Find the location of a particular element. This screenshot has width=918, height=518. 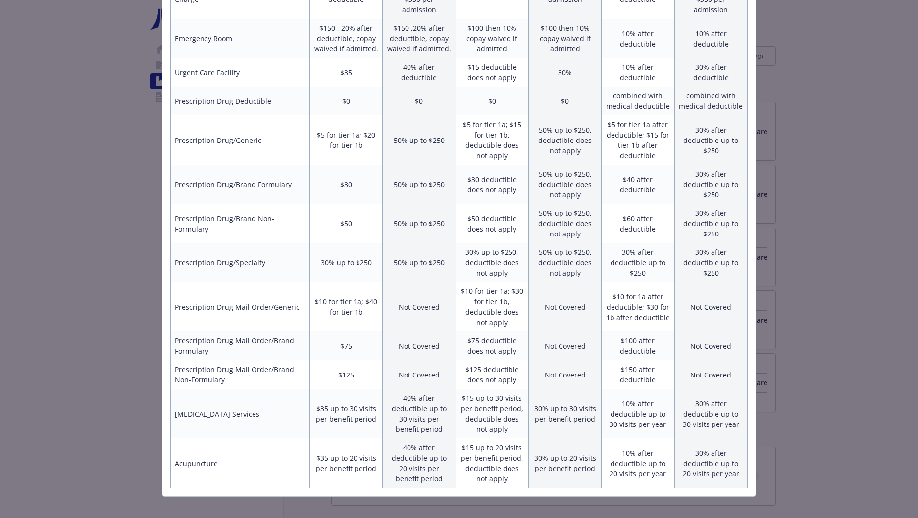

td: $10 for tier 1a; $40 for tier 1b is located at coordinates (345, 307).